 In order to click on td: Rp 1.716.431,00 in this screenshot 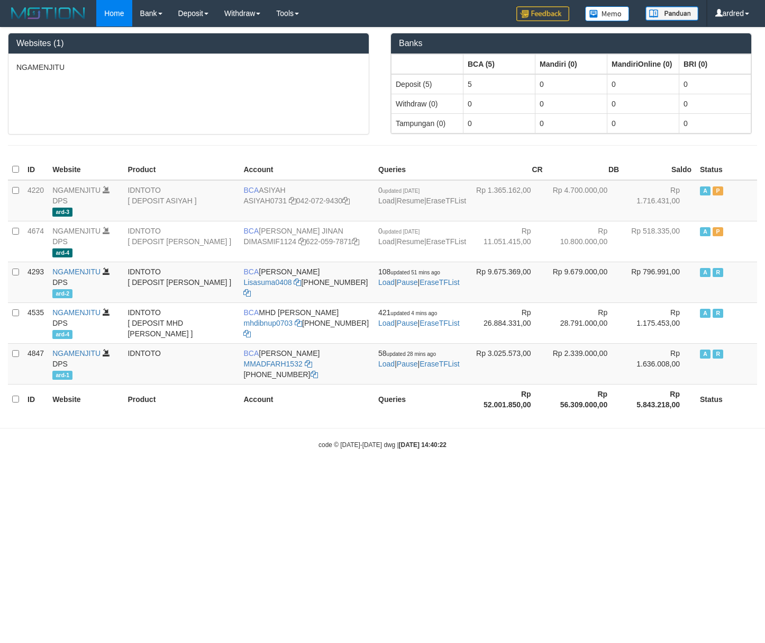, I will do `click(660, 201)`.